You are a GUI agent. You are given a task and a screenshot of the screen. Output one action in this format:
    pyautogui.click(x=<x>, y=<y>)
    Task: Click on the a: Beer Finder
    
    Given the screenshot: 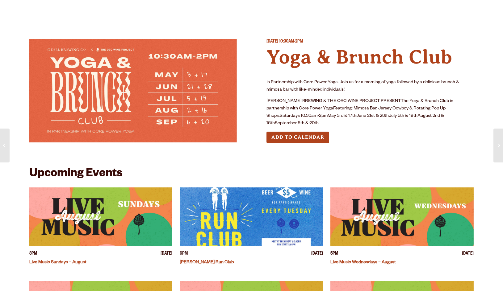 What is the action you would take?
    pyautogui.click(x=436, y=11)
    